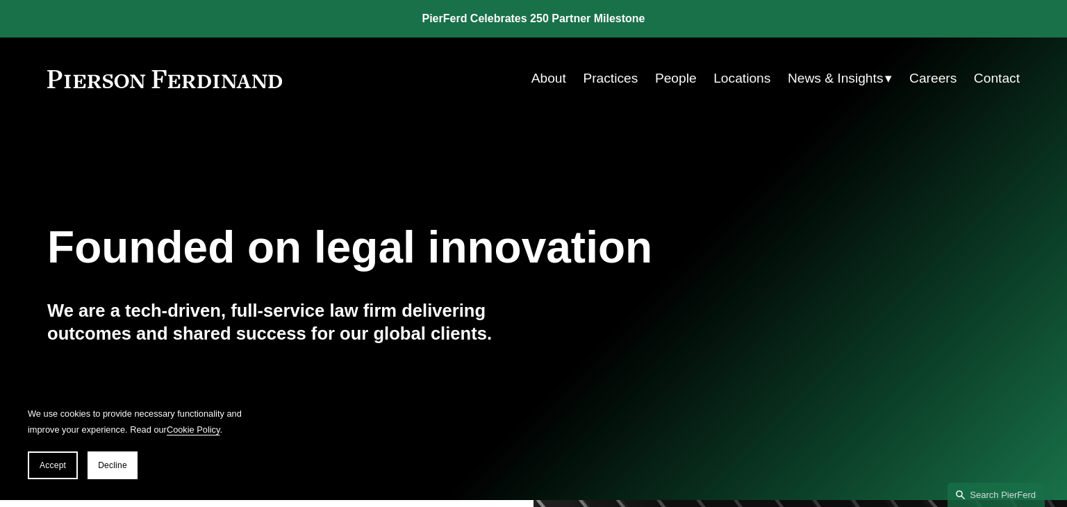 The image size is (1067, 507). I want to click on h4: We are a tech-driven, full-service law firm delivering outcomes and shared success for our global..., so click(290, 322).